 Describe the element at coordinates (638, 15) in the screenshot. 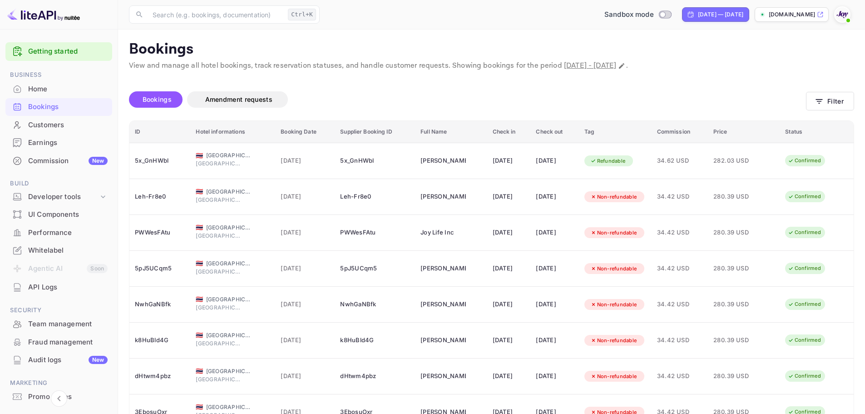

I see `div: Switch to Production mode` at that location.